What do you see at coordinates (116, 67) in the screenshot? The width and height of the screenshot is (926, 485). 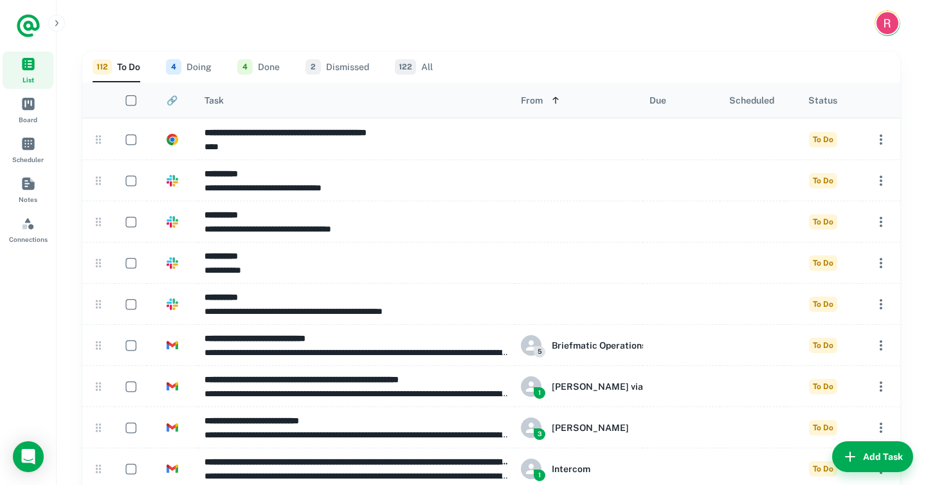 I see `button: To Do` at bounding box center [116, 67].